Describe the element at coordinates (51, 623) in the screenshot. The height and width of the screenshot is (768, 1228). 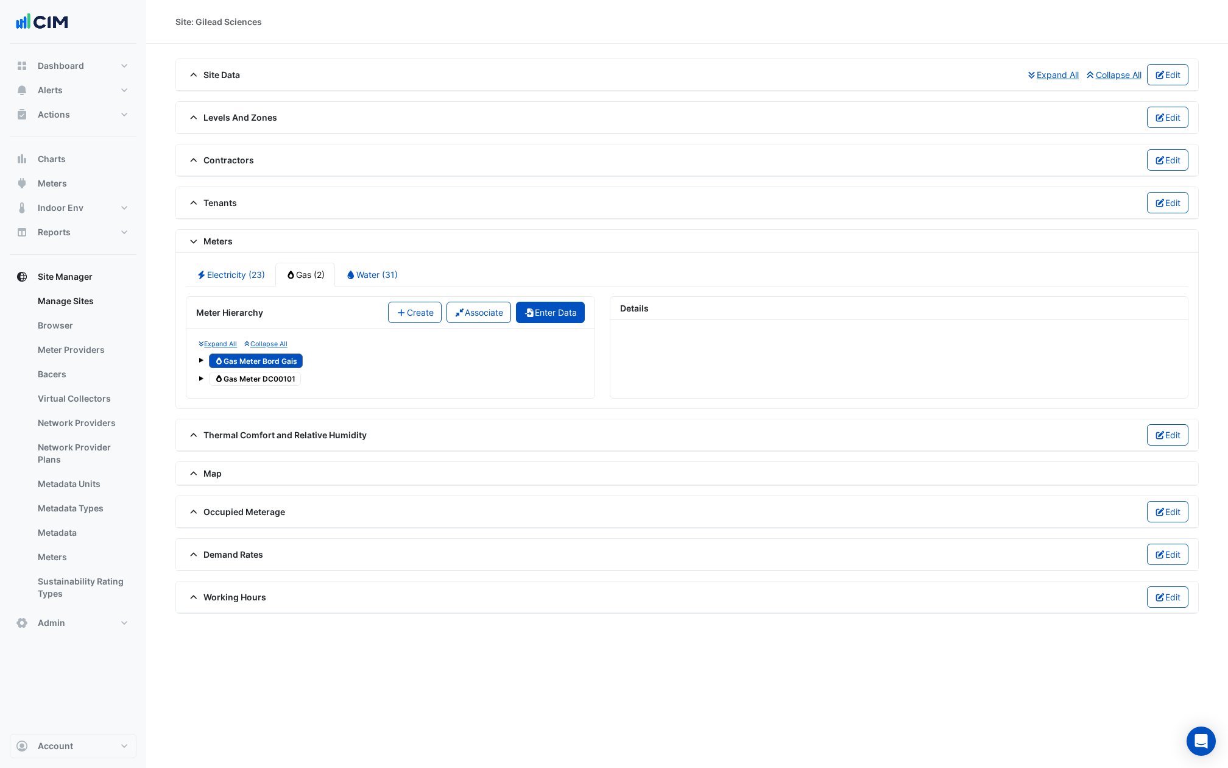
I see `span: Admin` at that location.